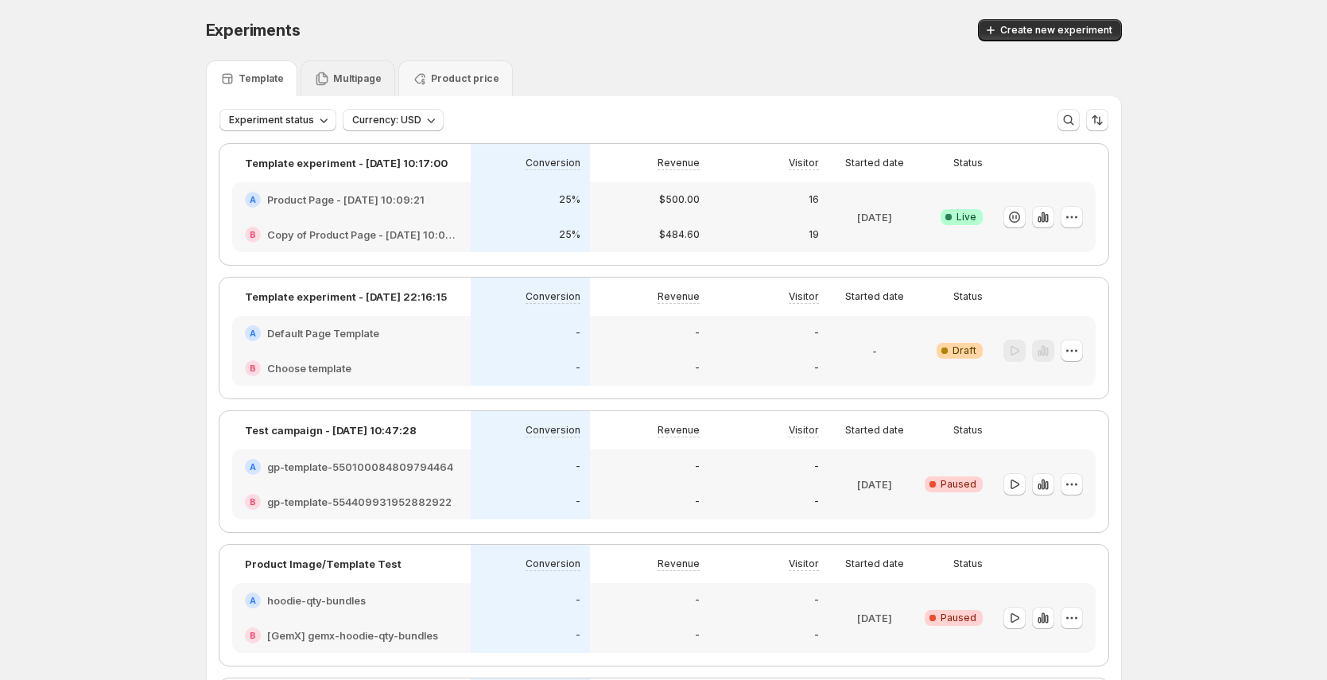  What do you see at coordinates (386, 120) in the screenshot?
I see `span: Currency: USD` at bounding box center [386, 120].